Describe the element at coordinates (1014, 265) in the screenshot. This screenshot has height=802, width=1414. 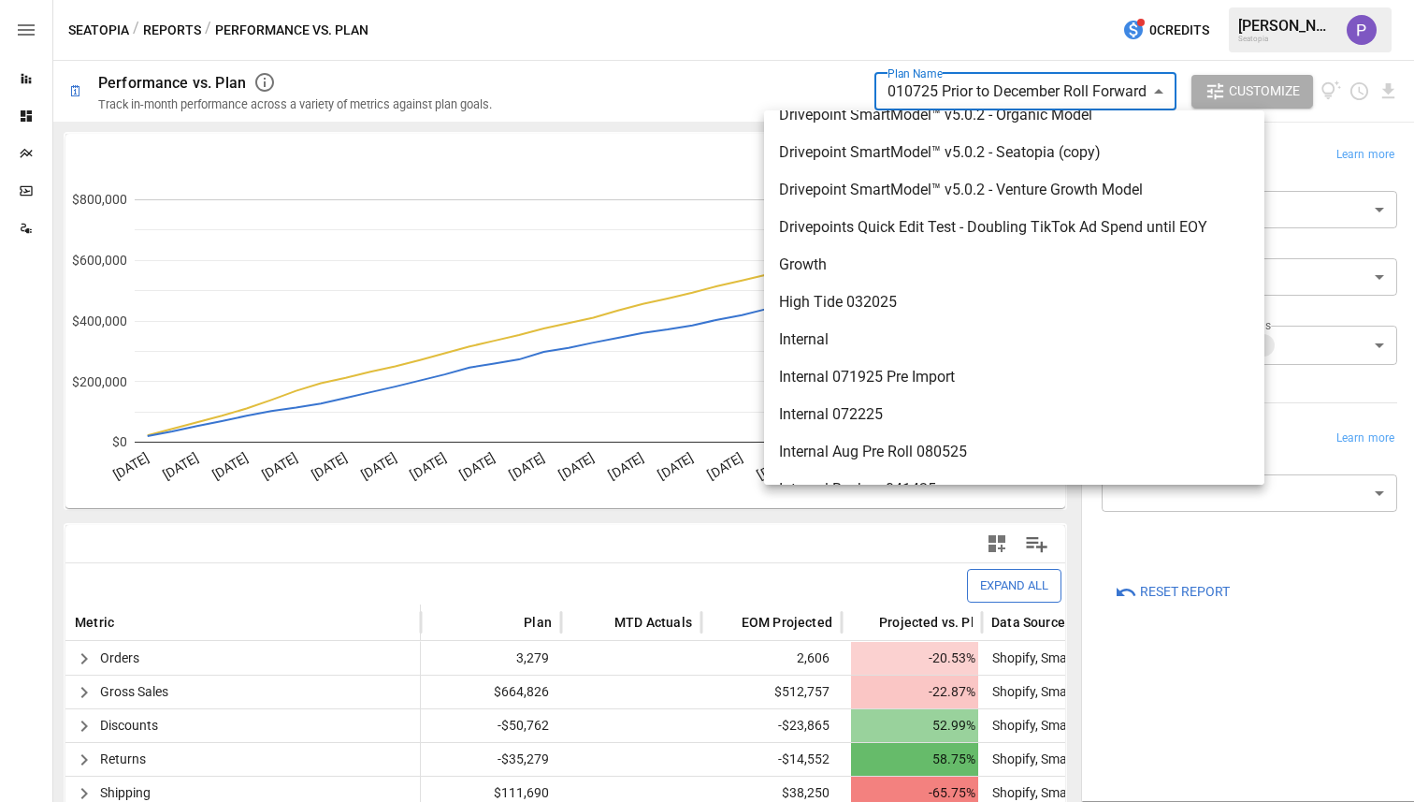
I see `span: Growth` at that location.